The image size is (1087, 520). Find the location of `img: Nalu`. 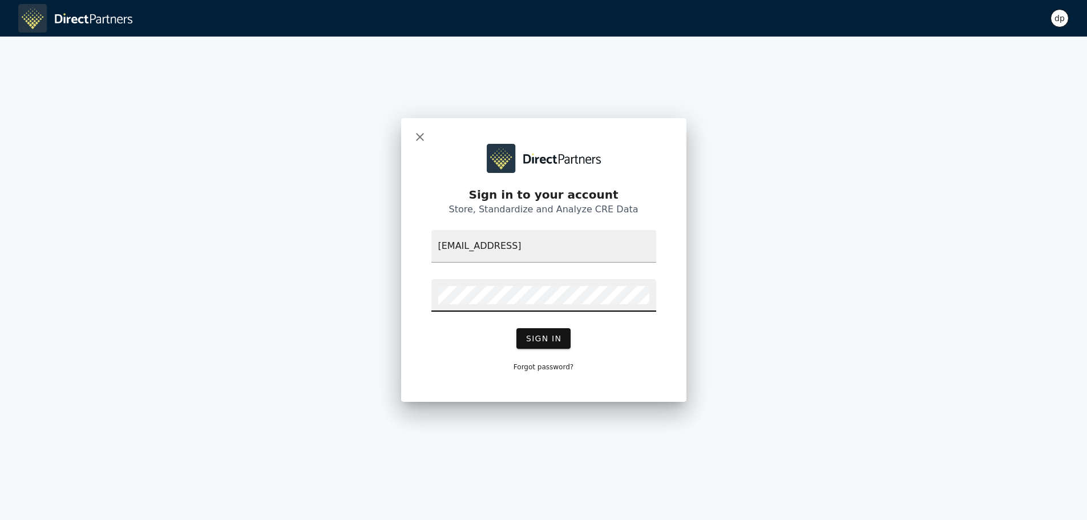

img: Nalu is located at coordinates (544, 158).